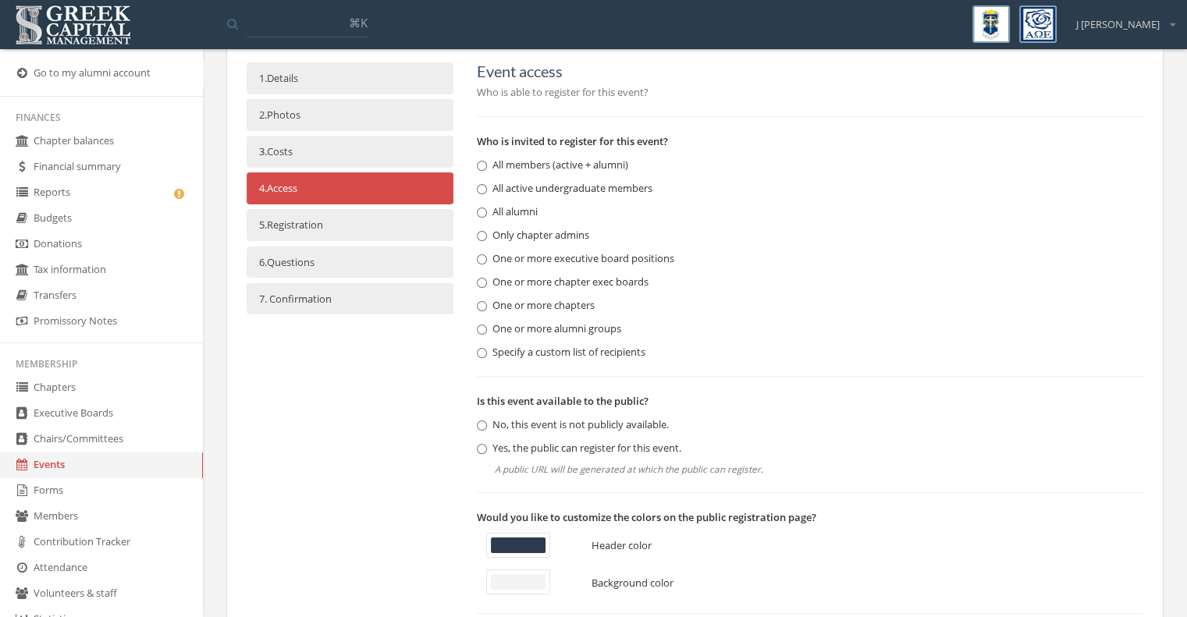 This screenshot has height=617, width=1187. What do you see at coordinates (549, 329) in the screenshot?
I see `label: One or more alumni groups` at bounding box center [549, 329].